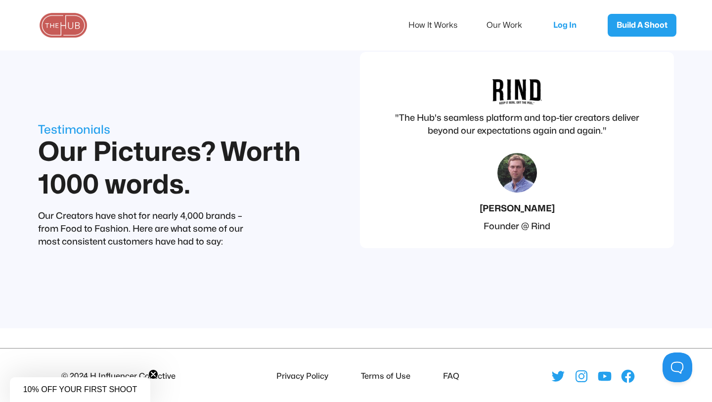 The width and height of the screenshot is (712, 402). What do you see at coordinates (300, 376) in the screenshot?
I see `li: Privacy Policy` at bounding box center [300, 376].